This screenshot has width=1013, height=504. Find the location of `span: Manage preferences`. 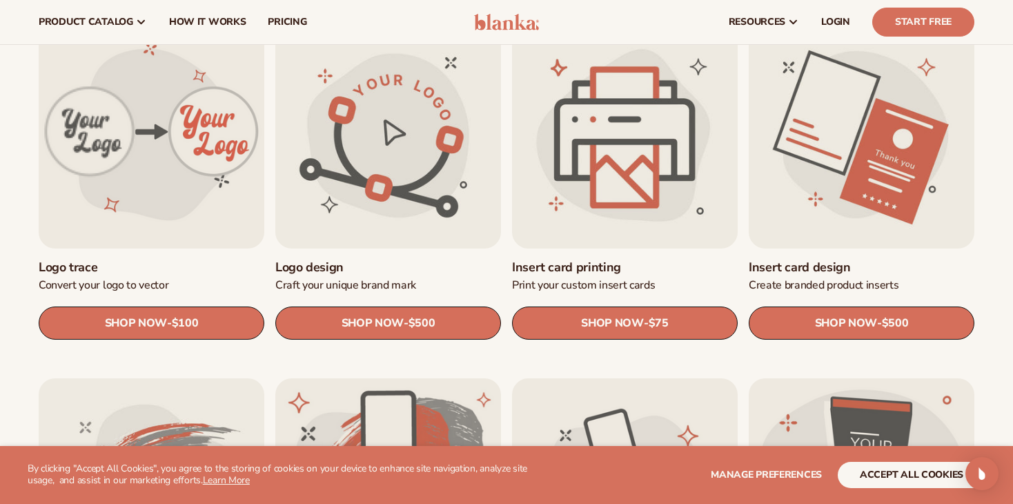

span: Manage preferences is located at coordinates (766, 474).